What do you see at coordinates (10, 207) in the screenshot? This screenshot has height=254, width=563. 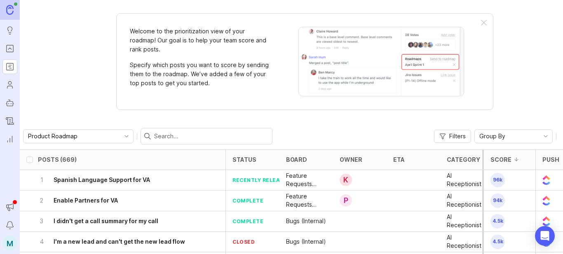 I see `button: Announcements` at bounding box center [10, 207].